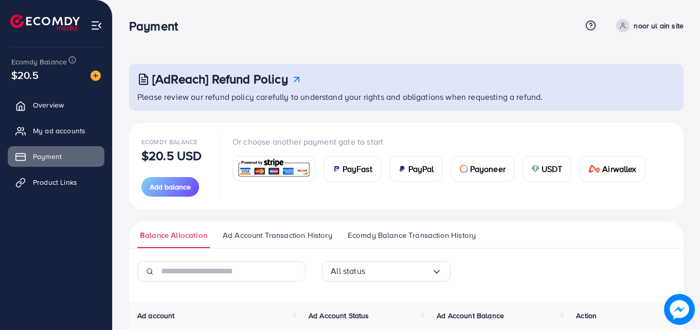 This screenshot has height=330, width=700. I want to click on span: PayFast, so click(357, 169).